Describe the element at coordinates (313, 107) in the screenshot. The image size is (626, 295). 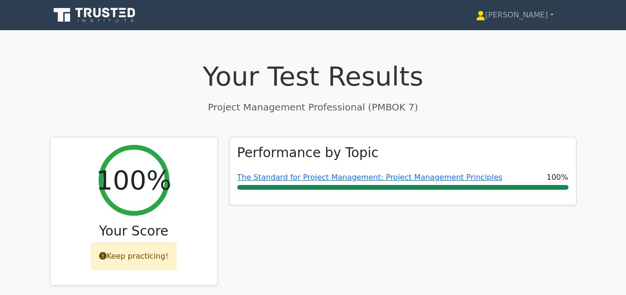
I see `p: Project Management Professional (PMBOK 7)` at that location.